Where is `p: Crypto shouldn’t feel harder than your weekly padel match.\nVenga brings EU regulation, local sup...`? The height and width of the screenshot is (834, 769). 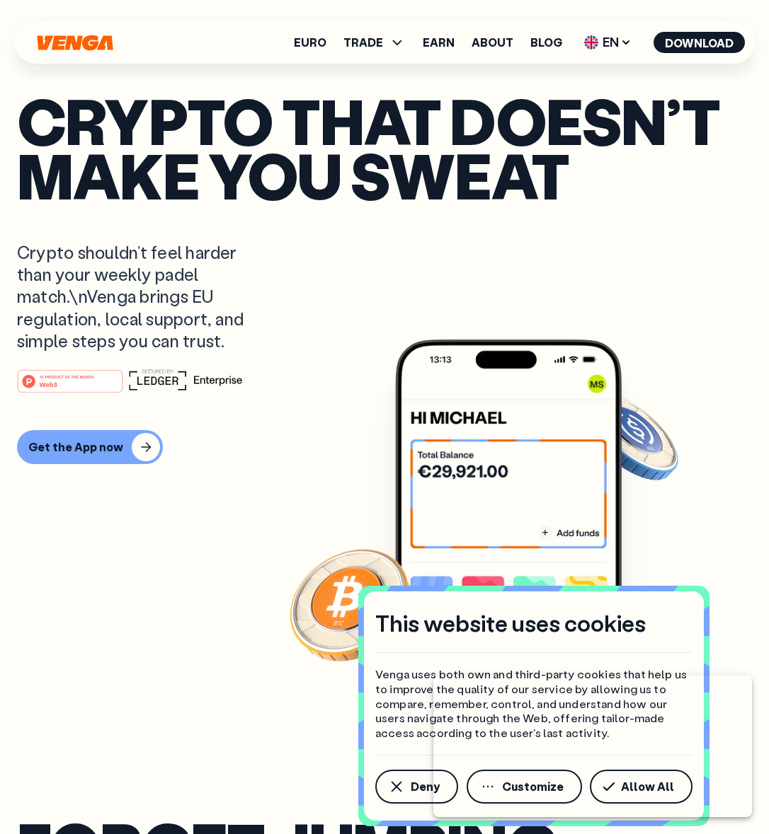
p: Crypto shouldn’t feel harder than your weekly padel match.\nVenga brings EU regulation, local sup... is located at coordinates (144, 297).